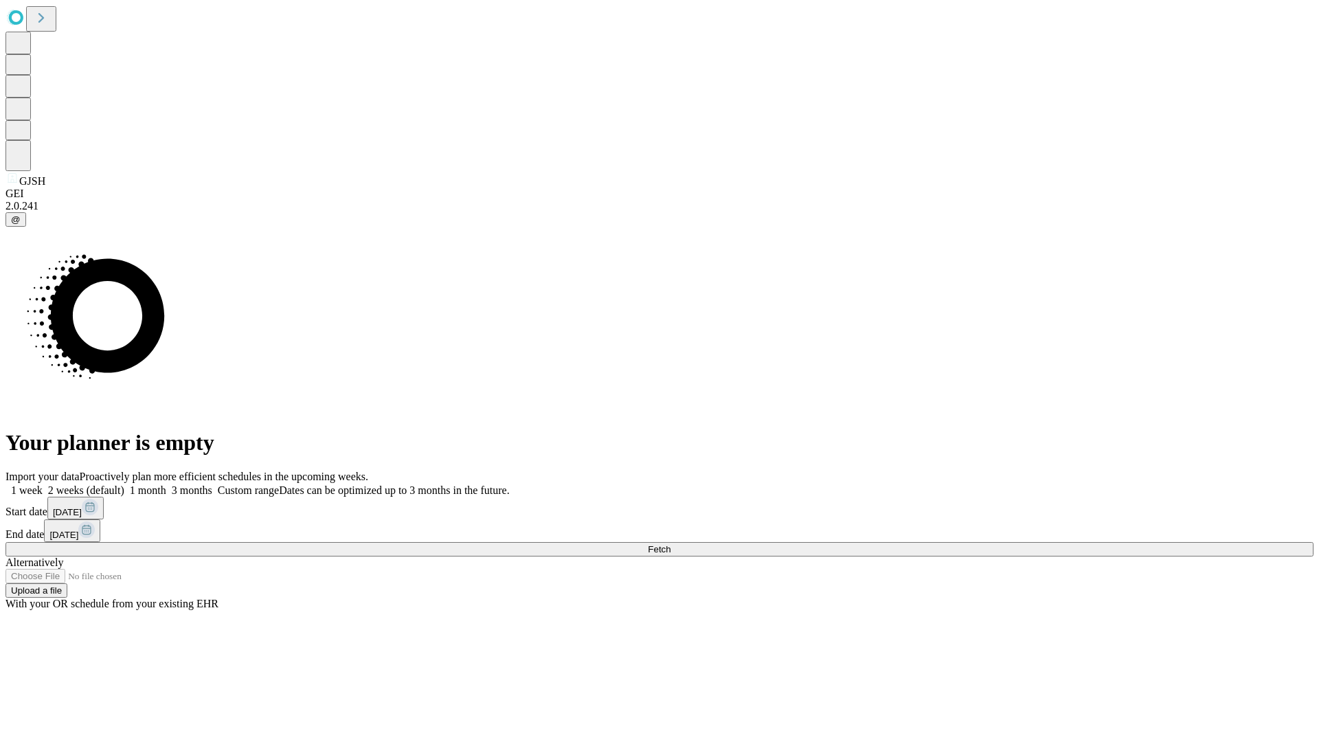 This screenshot has height=742, width=1319. What do you see at coordinates (659, 530) in the screenshot?
I see `div: End date` at bounding box center [659, 530].